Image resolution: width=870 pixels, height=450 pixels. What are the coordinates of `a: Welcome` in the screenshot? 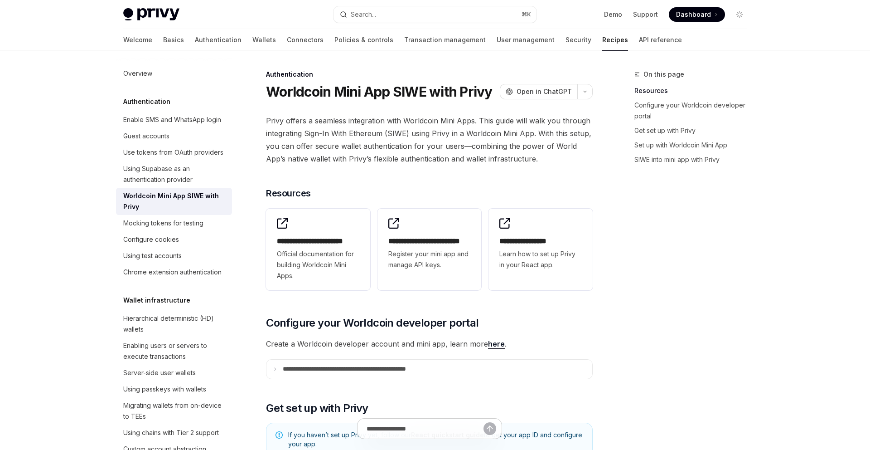 It's located at (138, 40).